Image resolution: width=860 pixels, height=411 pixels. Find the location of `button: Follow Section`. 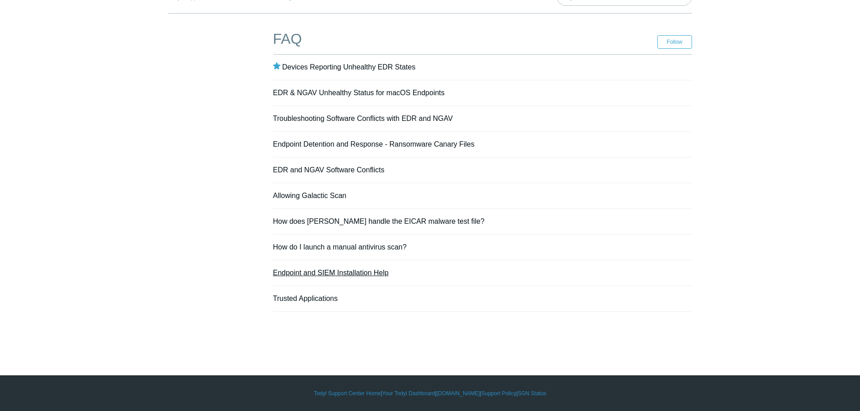

button: Follow Section is located at coordinates (674, 42).